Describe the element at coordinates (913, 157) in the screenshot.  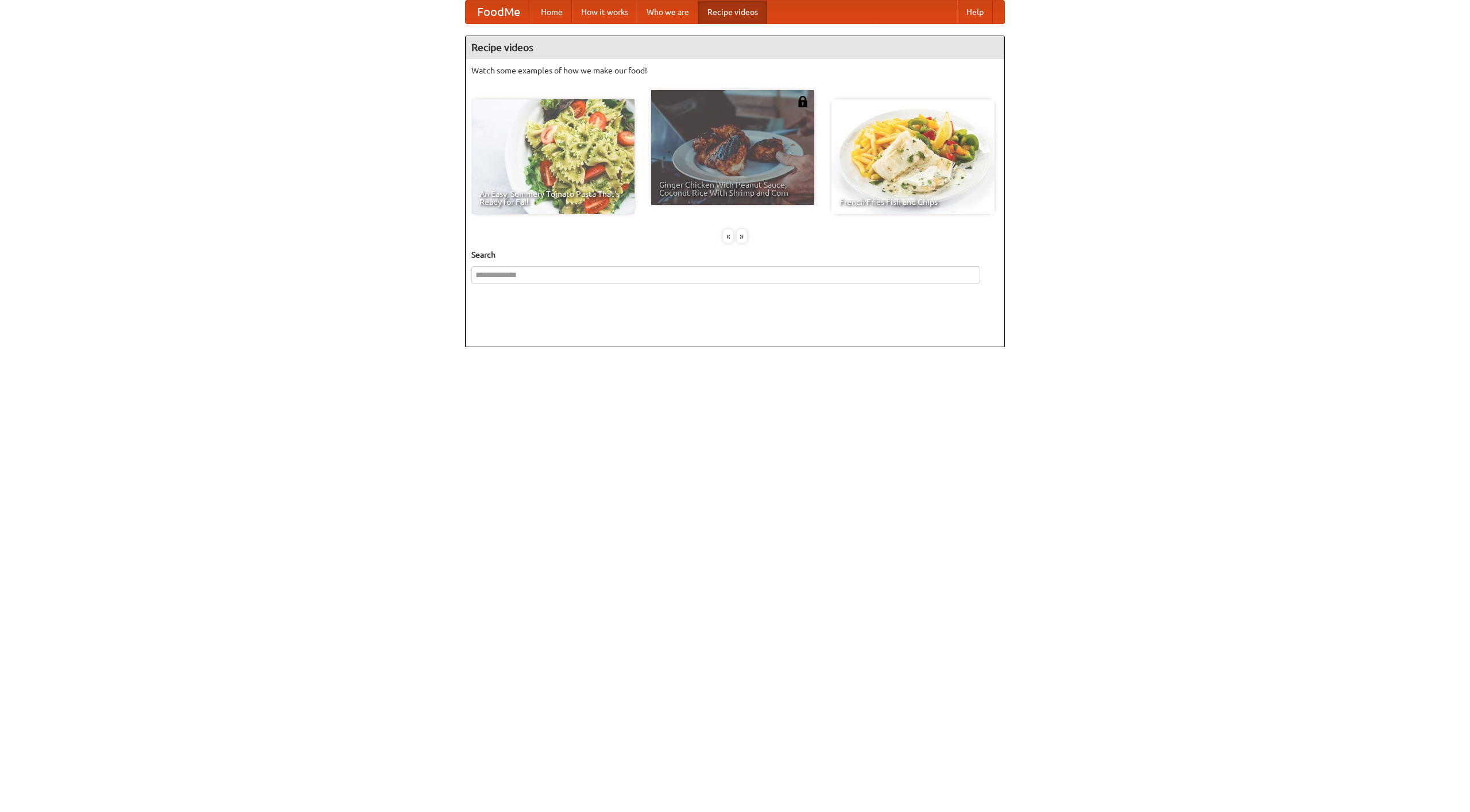
I see `a: French Fries Fish and Chips` at that location.